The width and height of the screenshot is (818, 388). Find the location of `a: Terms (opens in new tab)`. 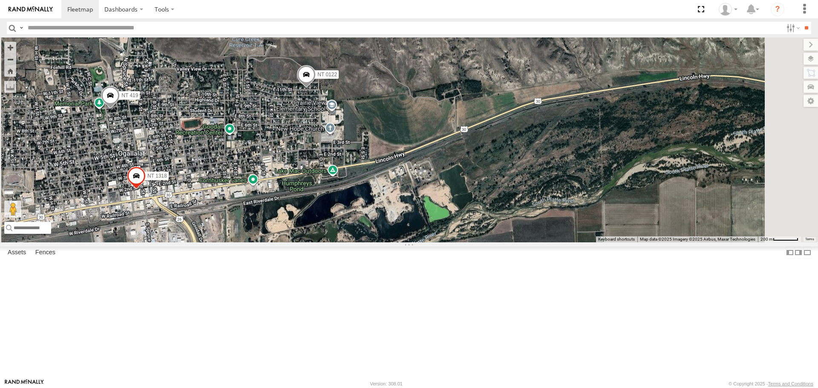

a: Terms (opens in new tab) is located at coordinates (810, 239).